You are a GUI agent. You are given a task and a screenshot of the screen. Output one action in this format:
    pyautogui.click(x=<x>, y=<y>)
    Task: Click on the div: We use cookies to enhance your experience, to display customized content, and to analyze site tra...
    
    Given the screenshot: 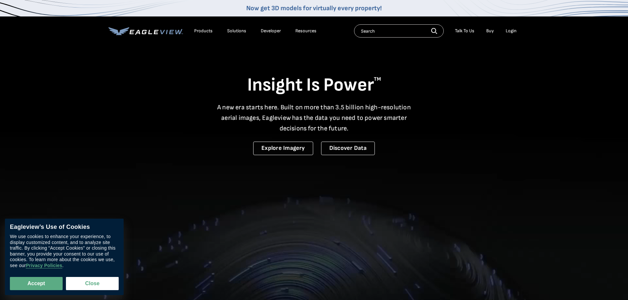 What is the action you would take?
    pyautogui.click(x=64, y=252)
    